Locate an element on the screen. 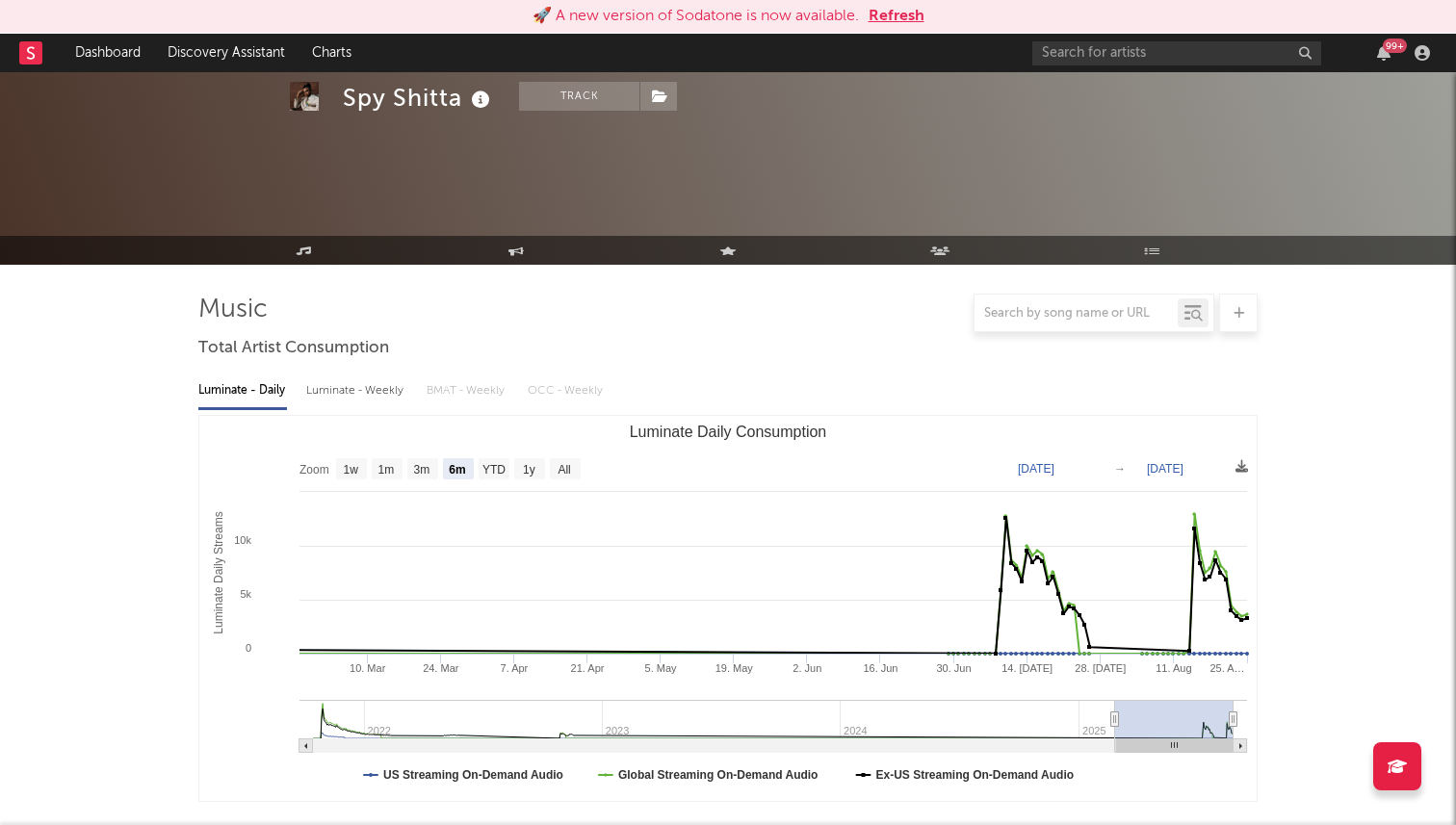  text: Luminate Daily Consumption is located at coordinates (728, 431).